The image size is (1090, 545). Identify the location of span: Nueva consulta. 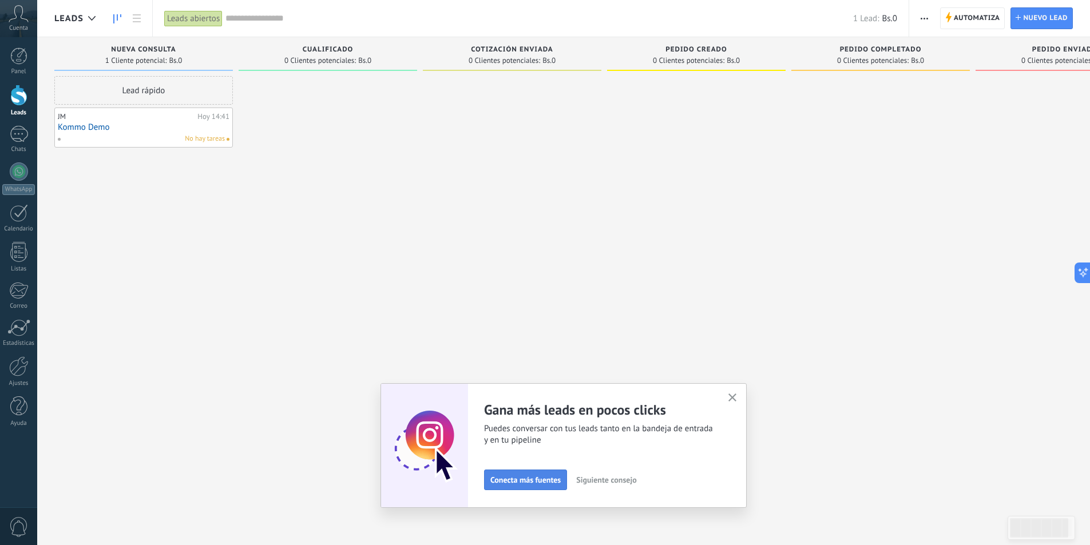
(143, 50).